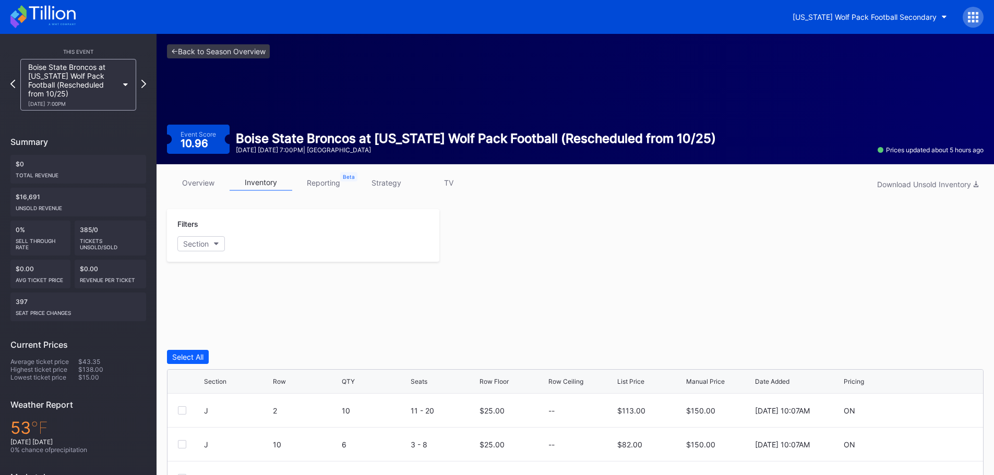  Describe the element at coordinates (854, 381) in the screenshot. I see `div: Pricing` at that location.